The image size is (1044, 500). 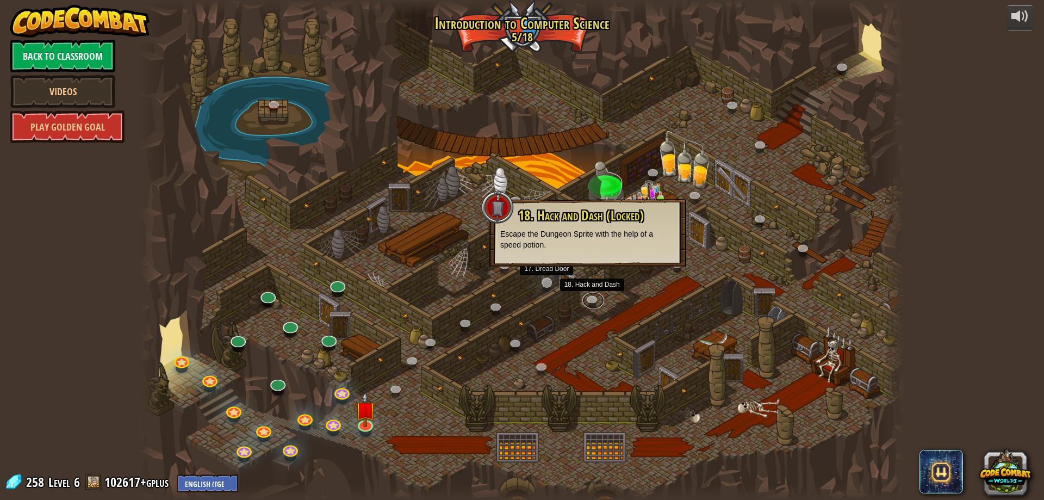 What do you see at coordinates (581, 215) in the screenshot?
I see `span: 18. Hack and Dash (Locked)` at bounding box center [581, 215].